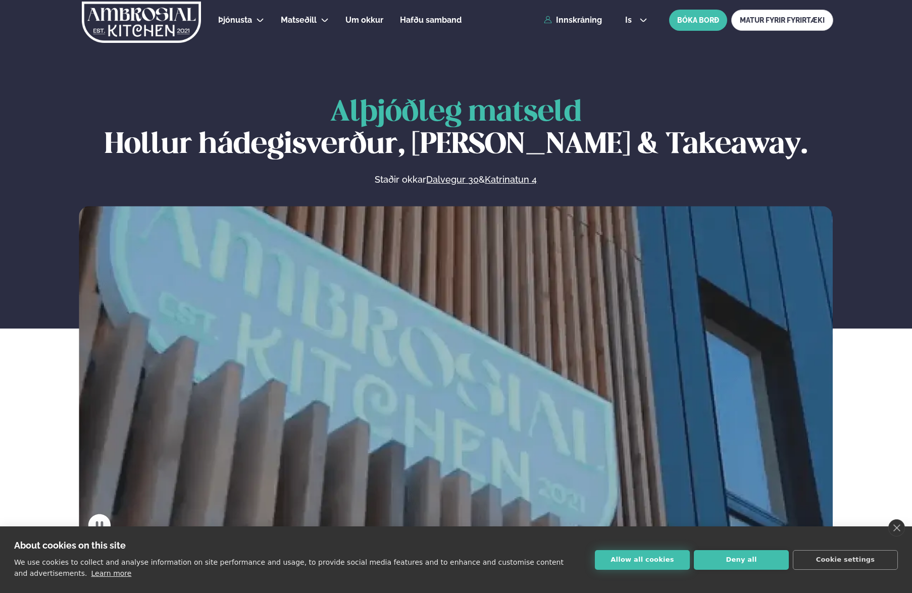  What do you see at coordinates (642, 560) in the screenshot?
I see `button: Allow all cookies` at bounding box center [642, 560].